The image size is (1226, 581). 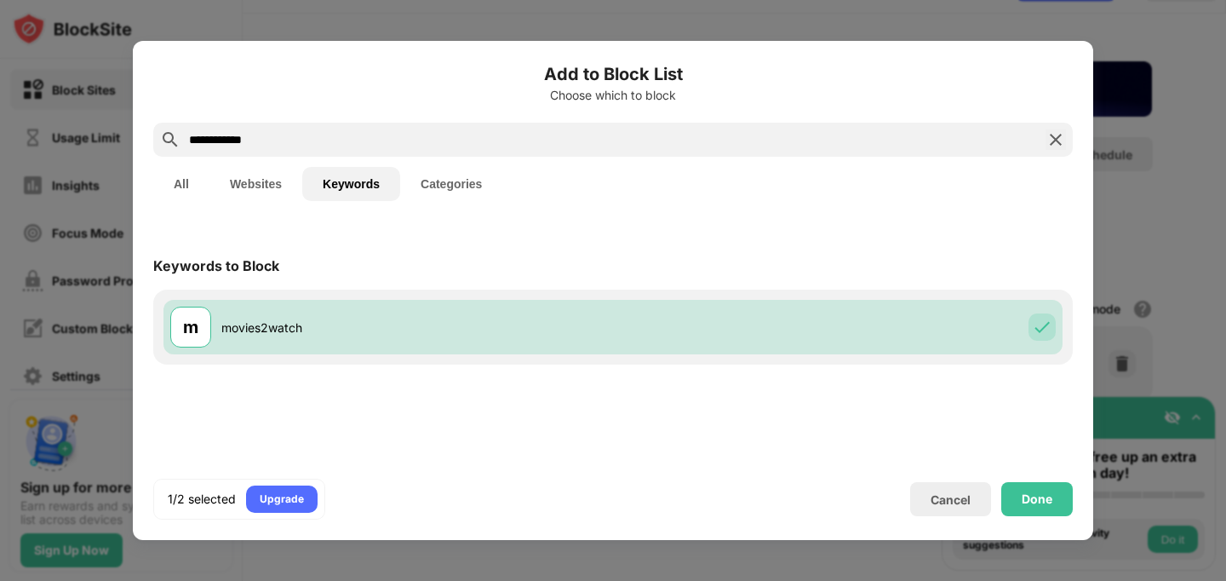 I want to click on button: Keywords, so click(x=351, y=184).